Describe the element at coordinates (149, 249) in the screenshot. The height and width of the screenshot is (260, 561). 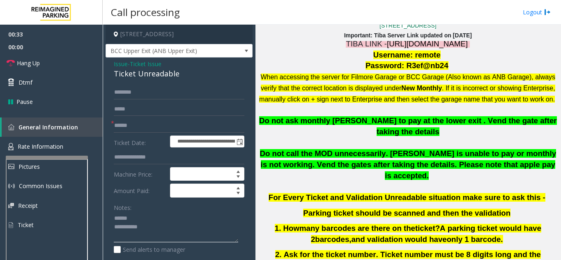
I see `label: Send alerts to manager` at that location.